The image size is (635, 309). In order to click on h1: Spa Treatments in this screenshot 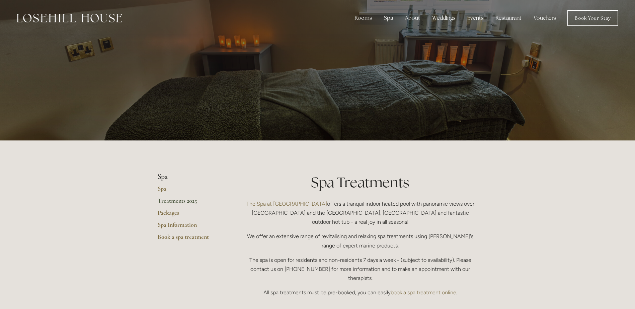, I will do `click(360, 182)`.